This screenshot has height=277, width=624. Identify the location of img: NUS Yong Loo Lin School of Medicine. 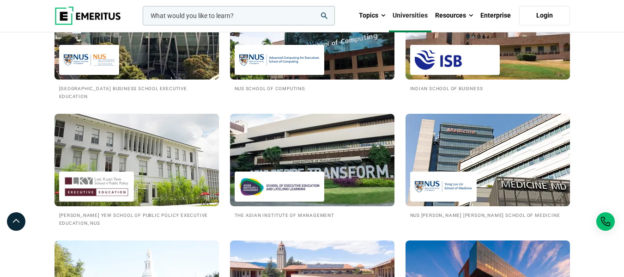
(443, 186).